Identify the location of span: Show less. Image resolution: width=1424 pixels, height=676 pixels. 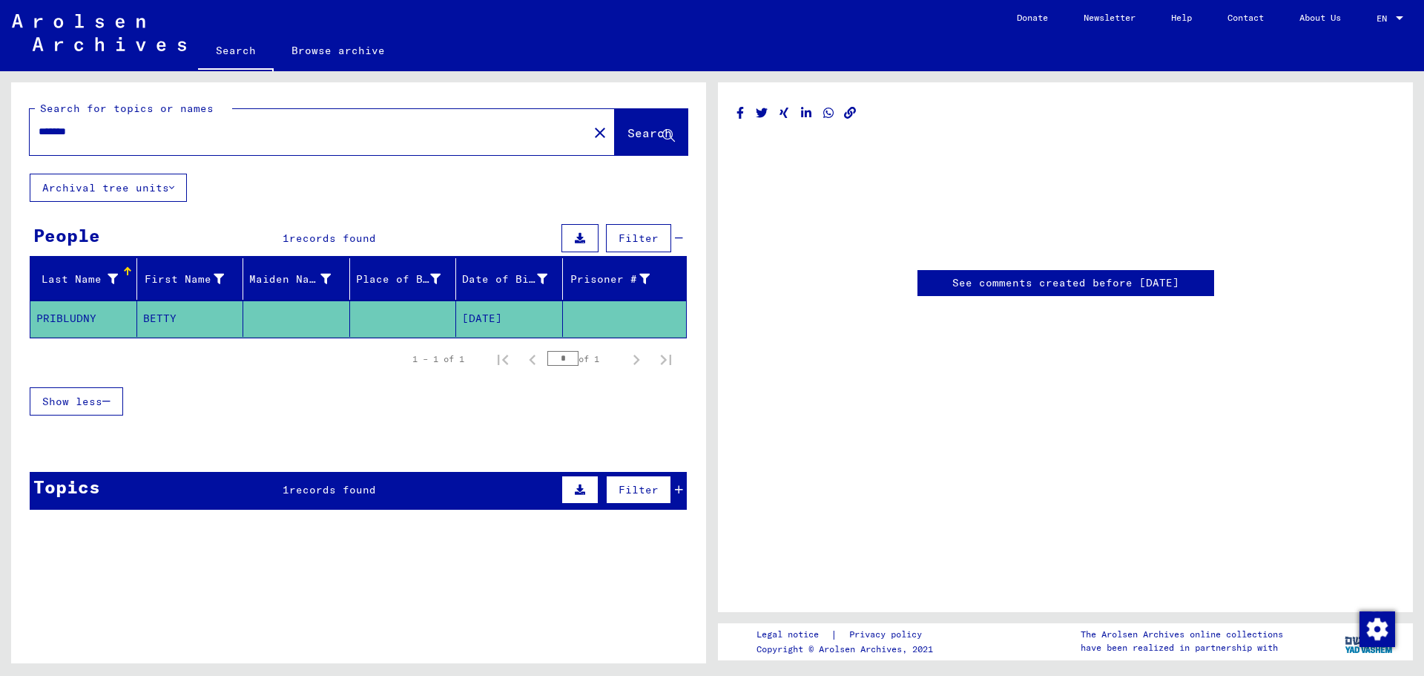
(72, 401).